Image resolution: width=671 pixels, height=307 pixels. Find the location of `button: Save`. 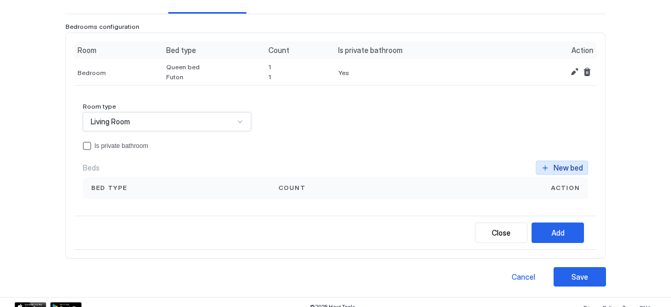

button: Save is located at coordinates (580, 276).